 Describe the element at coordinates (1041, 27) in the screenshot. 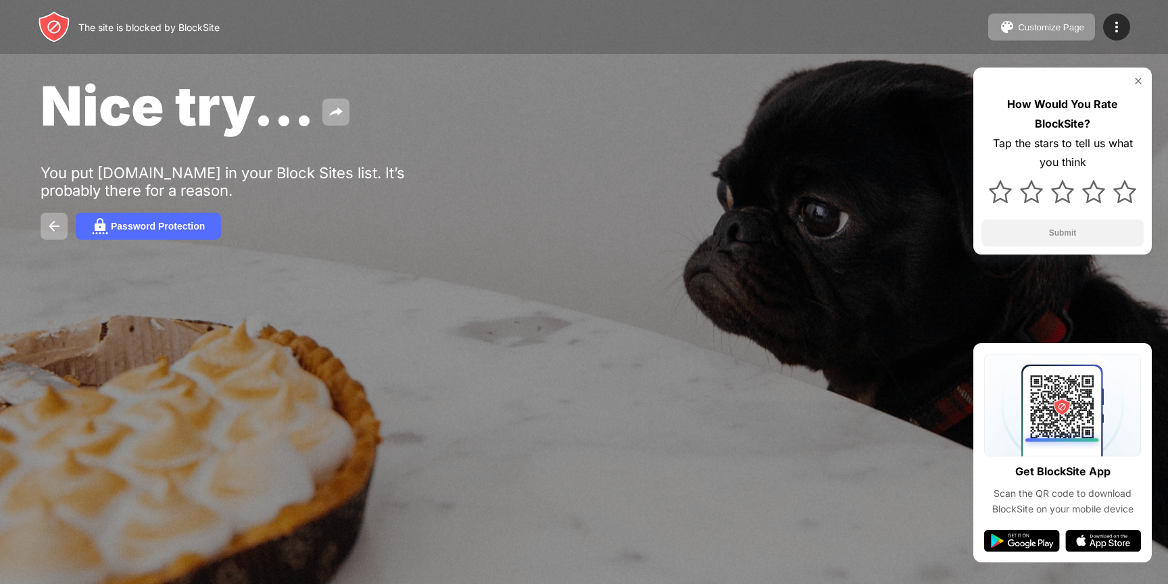

I see `button: Customize Page` at that location.